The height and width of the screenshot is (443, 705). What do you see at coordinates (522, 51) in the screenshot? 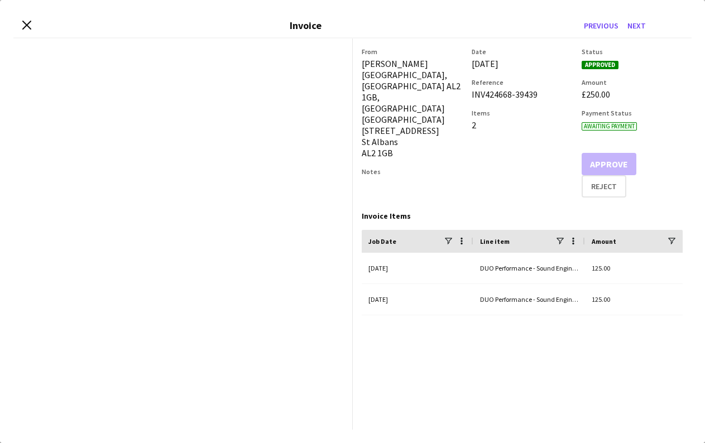
I see `h3: Date` at bounding box center [522, 51].